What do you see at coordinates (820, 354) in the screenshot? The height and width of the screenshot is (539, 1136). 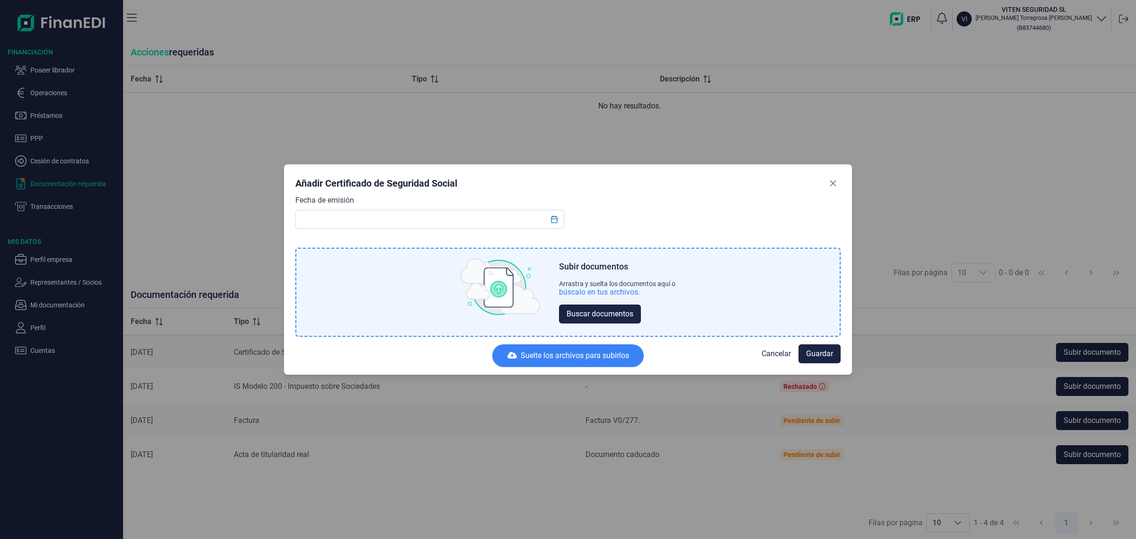 I see `span: Guardar` at bounding box center [820, 354].